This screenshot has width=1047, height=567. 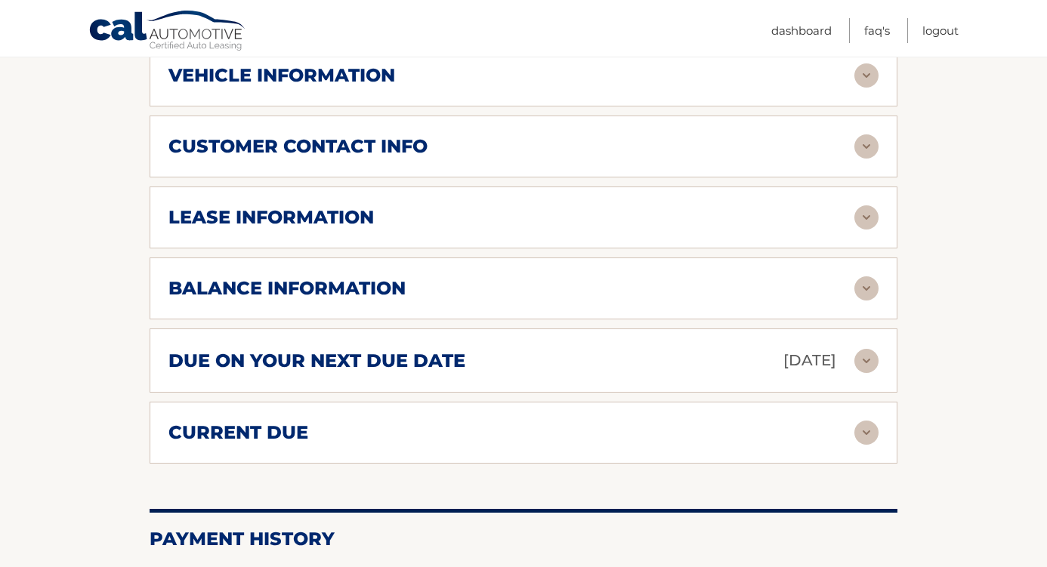 I want to click on h2: lease information, so click(x=271, y=218).